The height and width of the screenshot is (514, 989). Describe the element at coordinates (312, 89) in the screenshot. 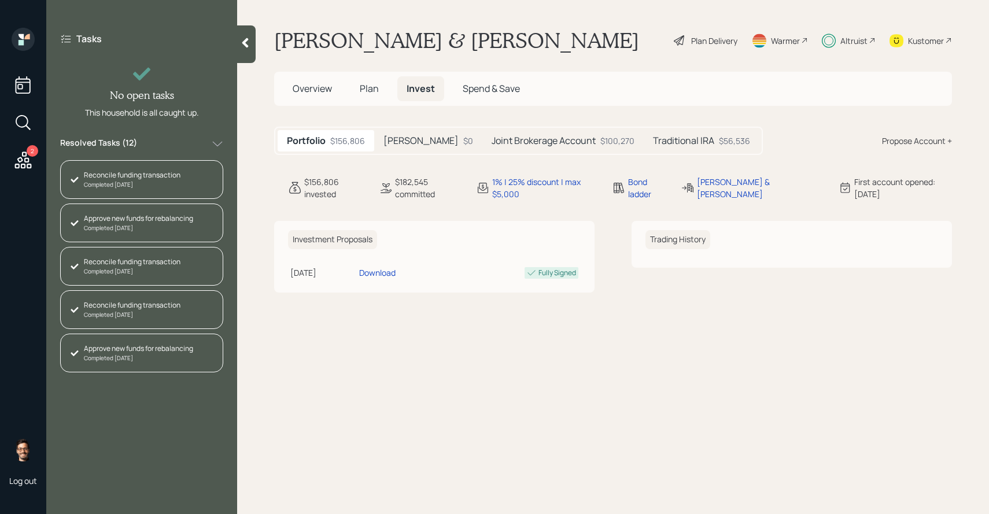

I see `span: Overview` at that location.